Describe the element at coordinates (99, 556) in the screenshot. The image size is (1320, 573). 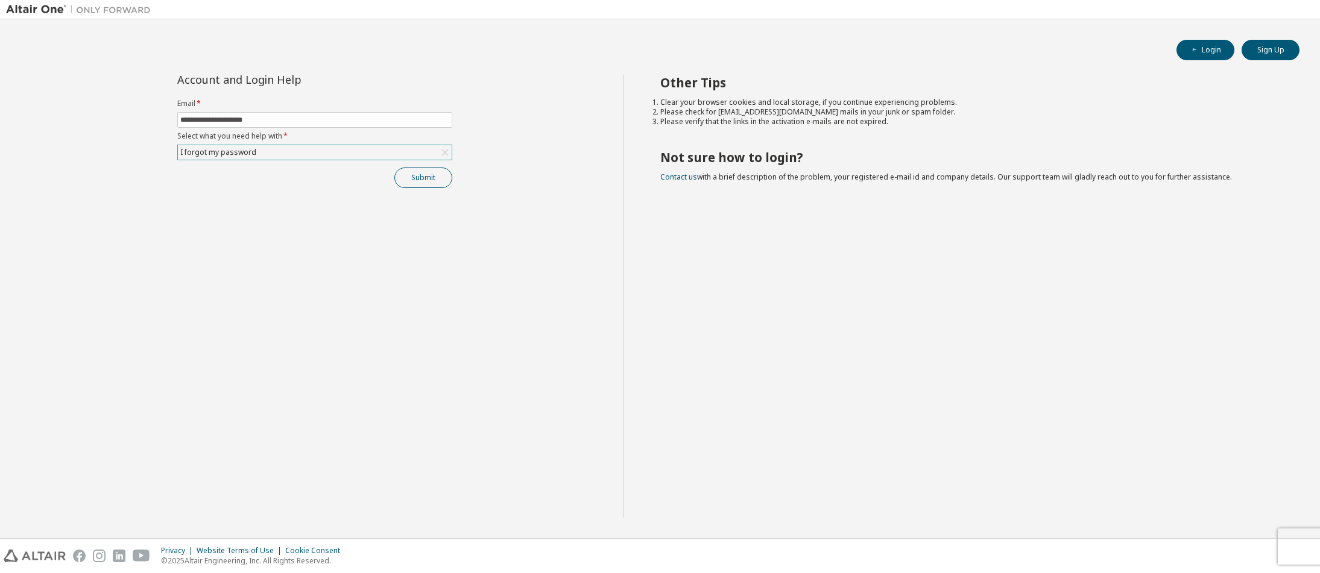
I see `img: instagram.svg` at that location.